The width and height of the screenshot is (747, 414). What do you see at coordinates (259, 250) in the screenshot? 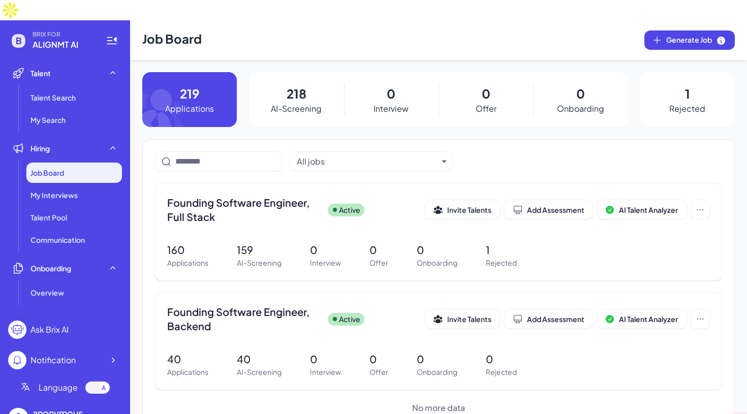
I see `p: 159` at bounding box center [259, 250].